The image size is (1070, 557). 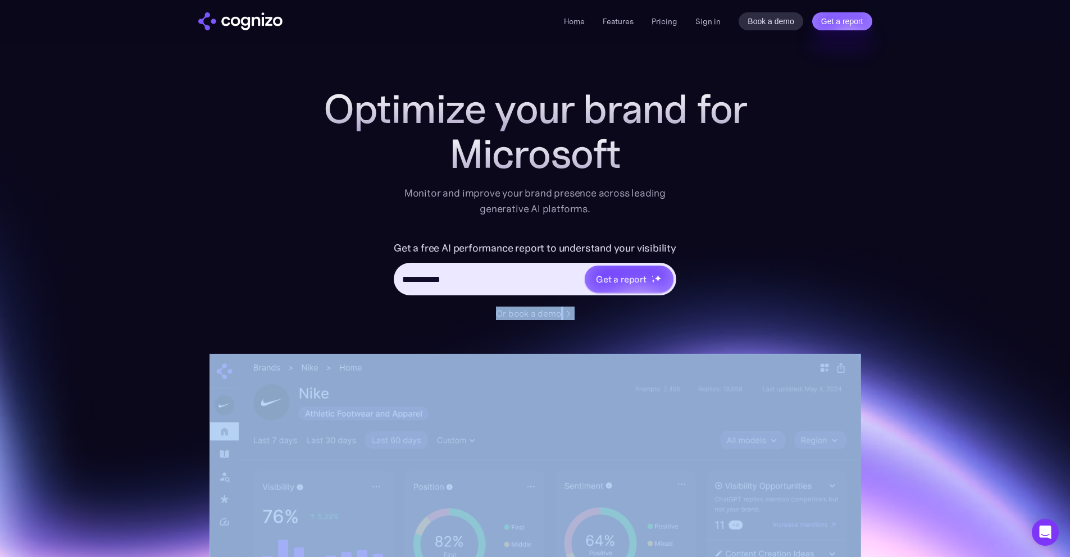 I want to click on a: Pricing, so click(x=665, y=21).